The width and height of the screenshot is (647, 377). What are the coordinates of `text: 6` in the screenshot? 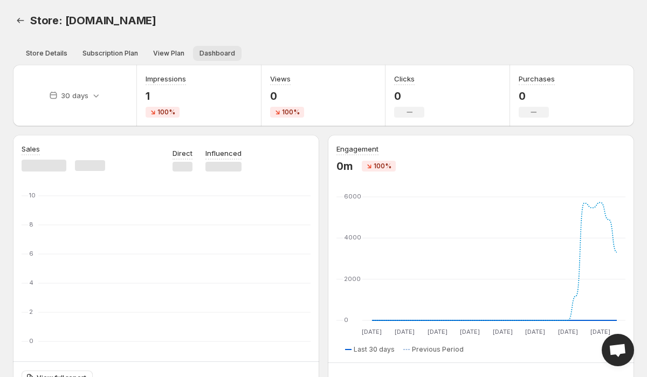 It's located at (31, 253).